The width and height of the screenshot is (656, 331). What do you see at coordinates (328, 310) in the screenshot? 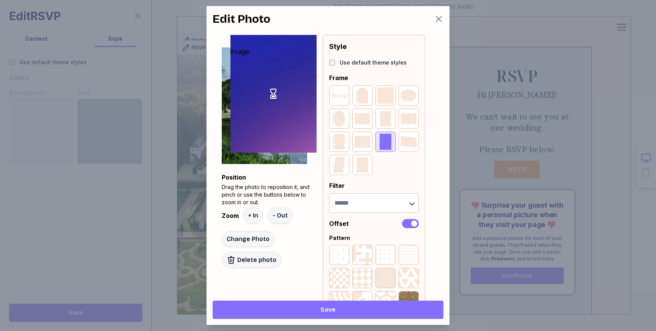
I see `span: Save` at bounding box center [328, 310].